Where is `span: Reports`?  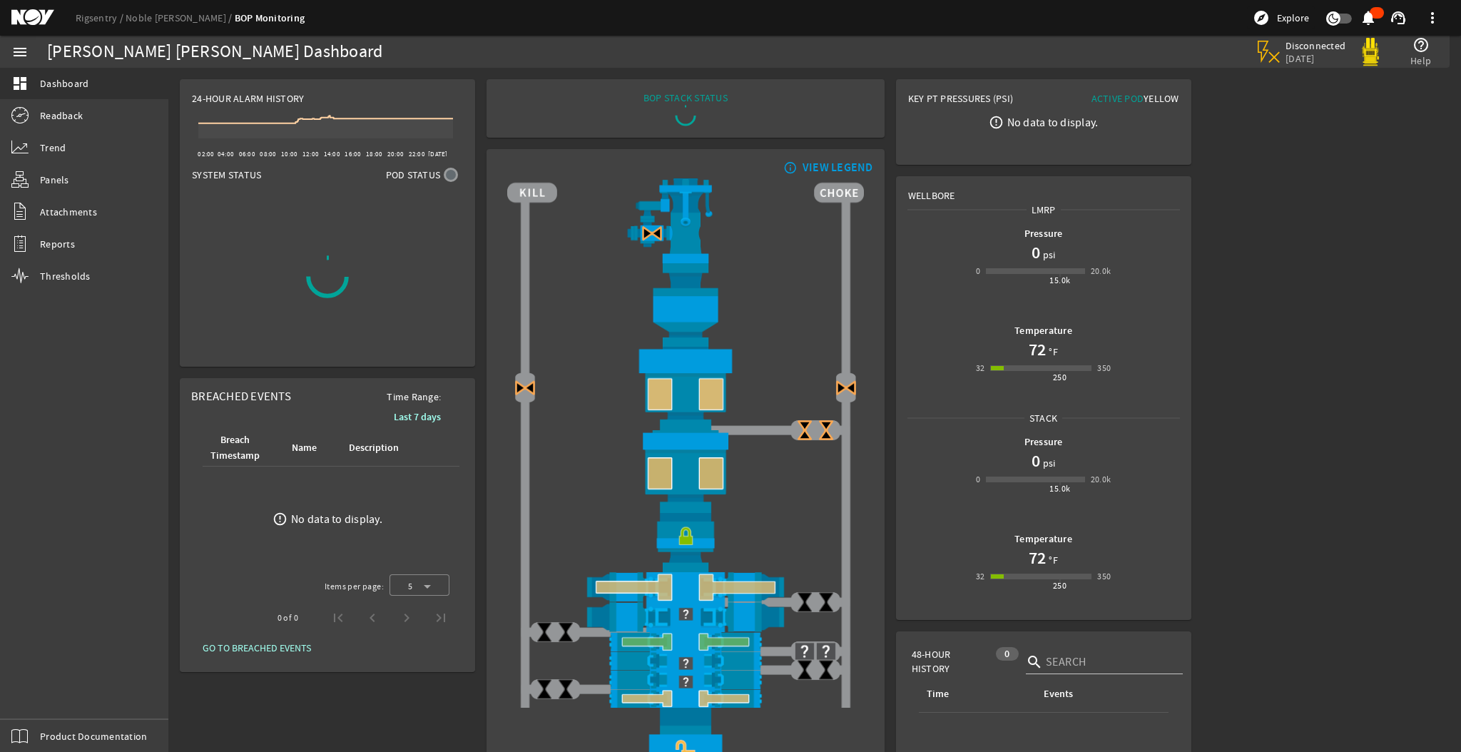 span: Reports is located at coordinates (57, 244).